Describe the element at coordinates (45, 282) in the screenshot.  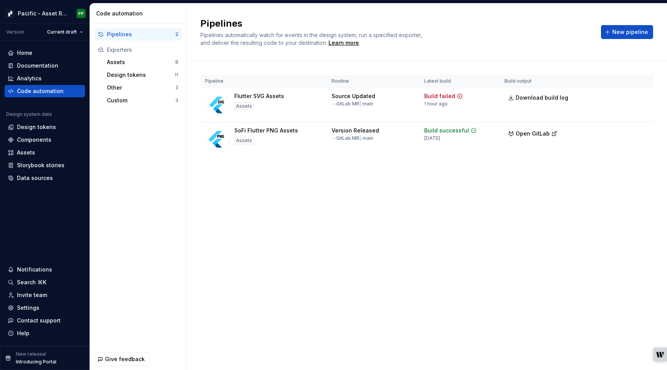
I see `button: Search ⌘K` at that location.